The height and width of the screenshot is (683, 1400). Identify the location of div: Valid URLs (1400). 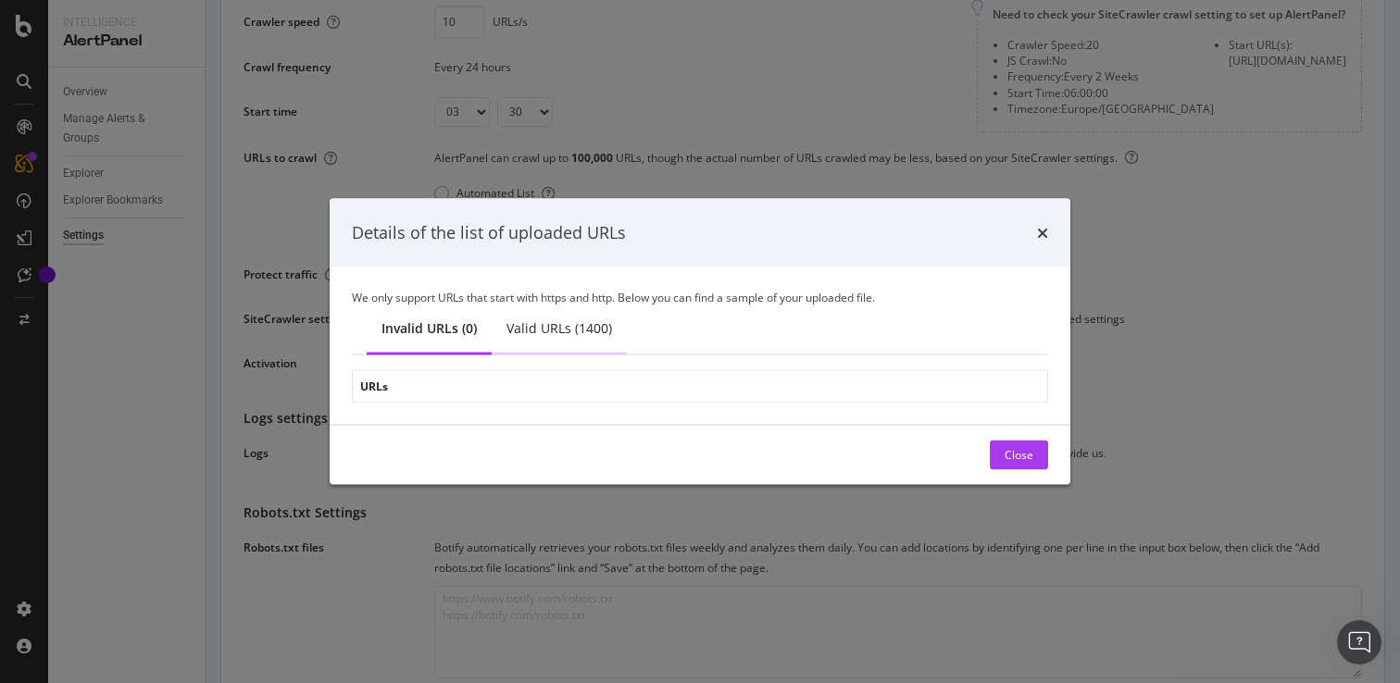
(559, 328).